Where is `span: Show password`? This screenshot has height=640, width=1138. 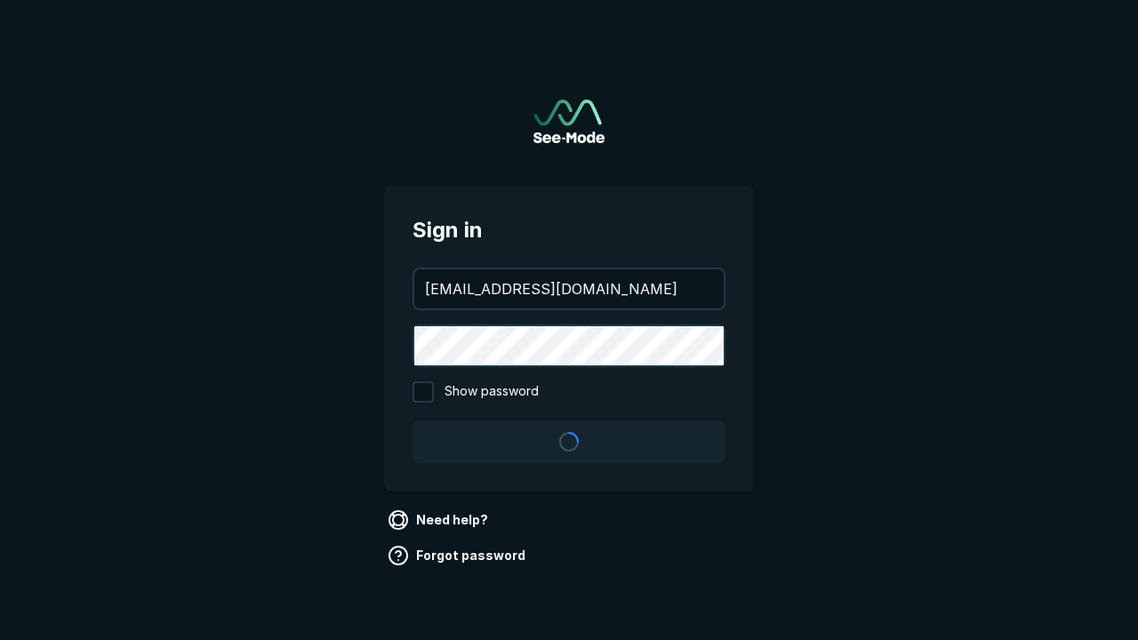 span: Show password is located at coordinates (492, 392).